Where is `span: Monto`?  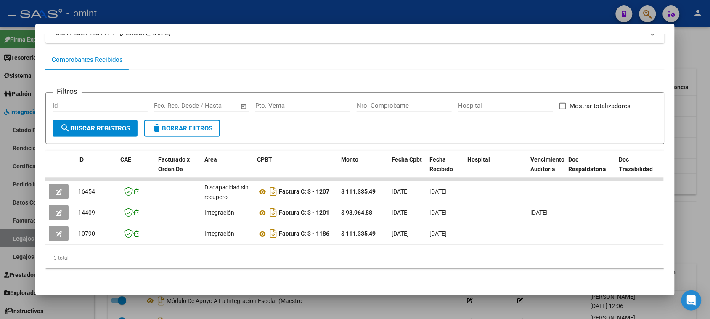 span: Monto is located at coordinates (350, 159).